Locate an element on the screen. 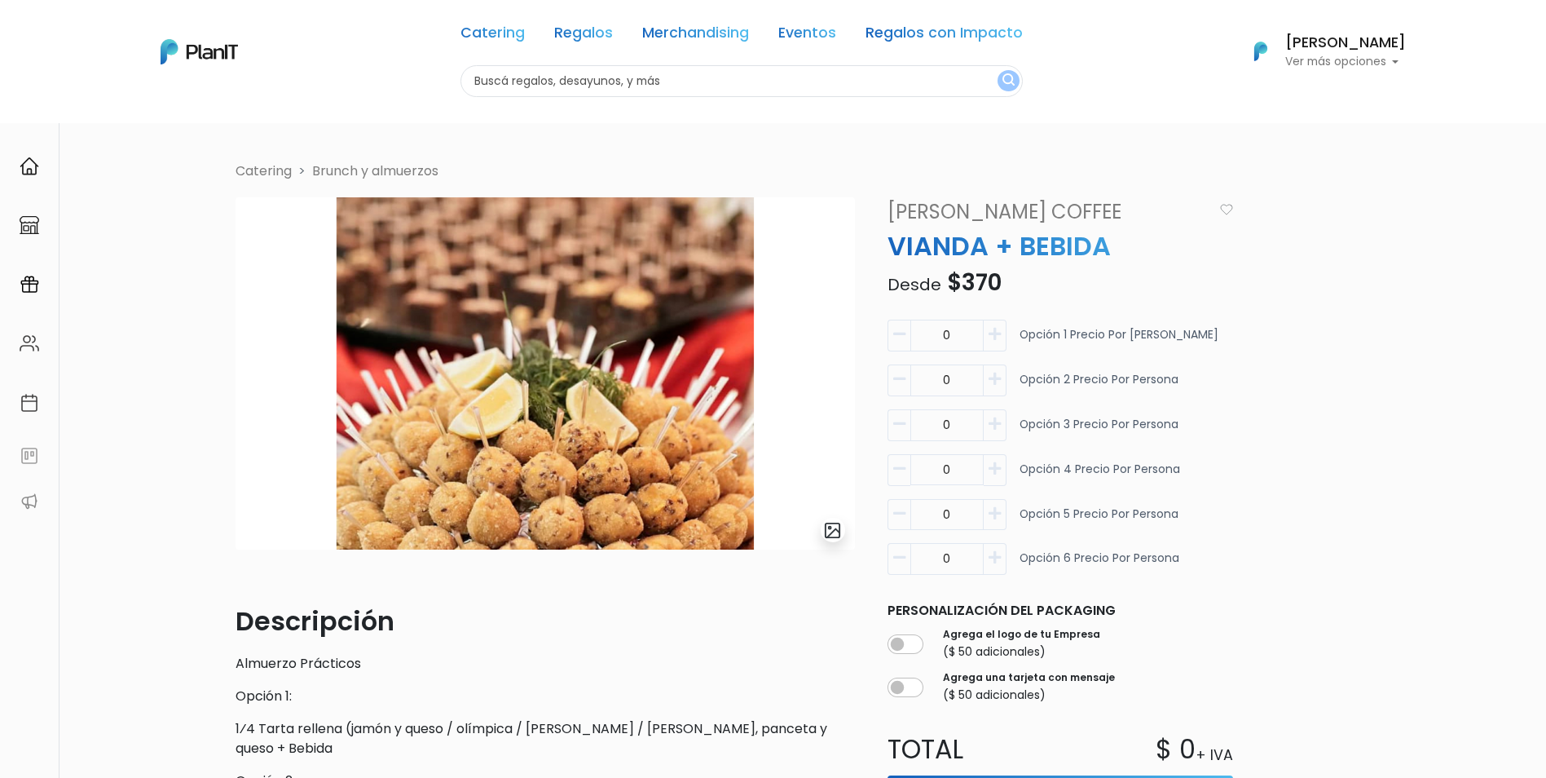 This screenshot has width=1546, height=778. p: Opción 4 precio por persona is located at coordinates (1100, 476).